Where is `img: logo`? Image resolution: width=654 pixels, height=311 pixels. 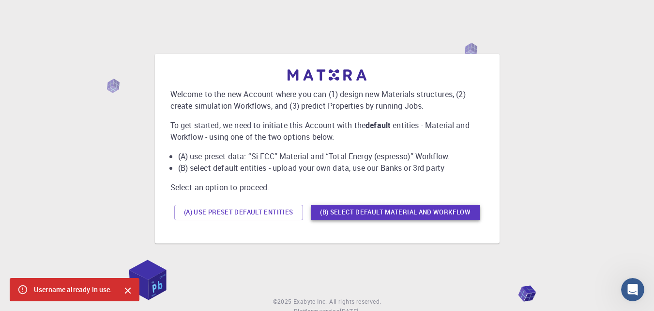
img: logo is located at coordinates (327, 75).